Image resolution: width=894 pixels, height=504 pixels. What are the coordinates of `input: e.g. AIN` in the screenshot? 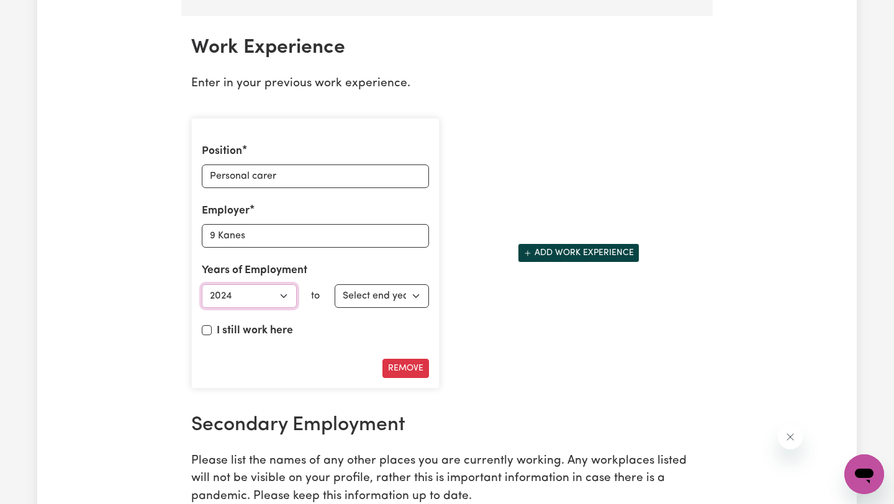 It's located at (315, 176).